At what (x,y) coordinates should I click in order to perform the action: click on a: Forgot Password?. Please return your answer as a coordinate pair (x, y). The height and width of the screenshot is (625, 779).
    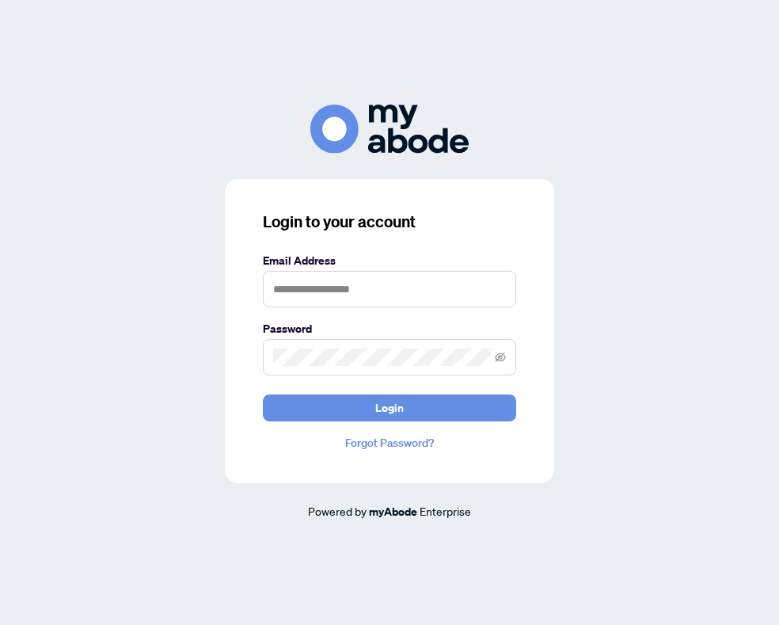
    Looking at the image, I should click on (389, 442).